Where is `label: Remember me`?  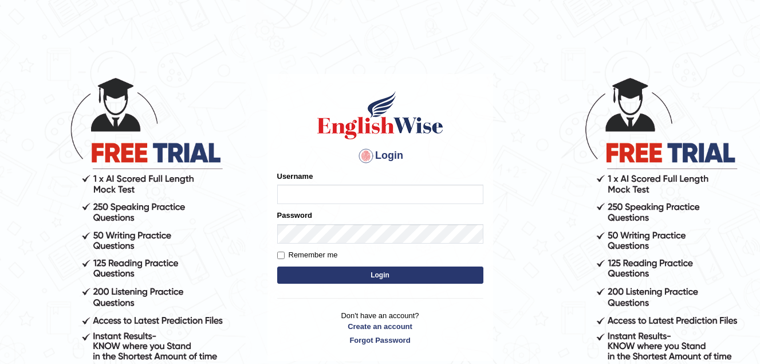
label: Remember me is located at coordinates (308, 255).